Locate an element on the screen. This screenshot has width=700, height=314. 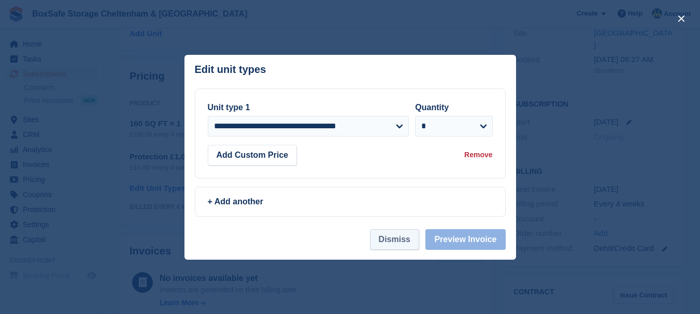
div: Remove is located at coordinates (478, 155).